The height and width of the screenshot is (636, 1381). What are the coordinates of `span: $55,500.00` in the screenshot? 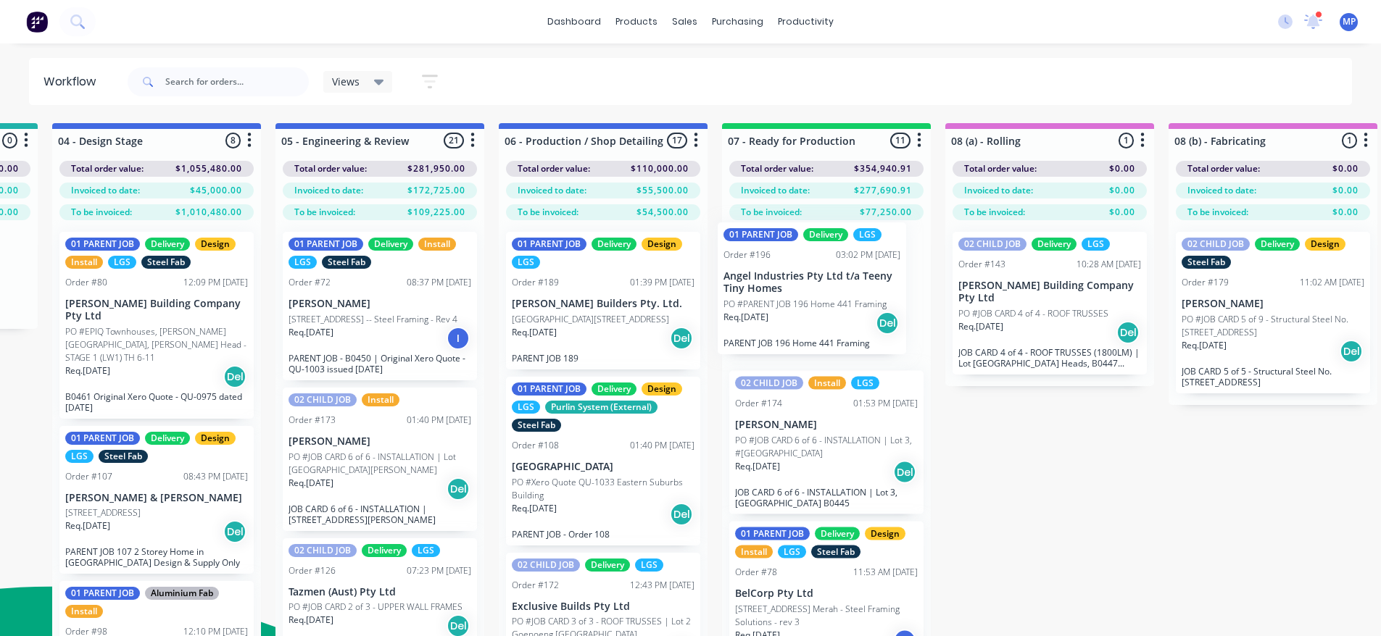 It's located at (662, 191).